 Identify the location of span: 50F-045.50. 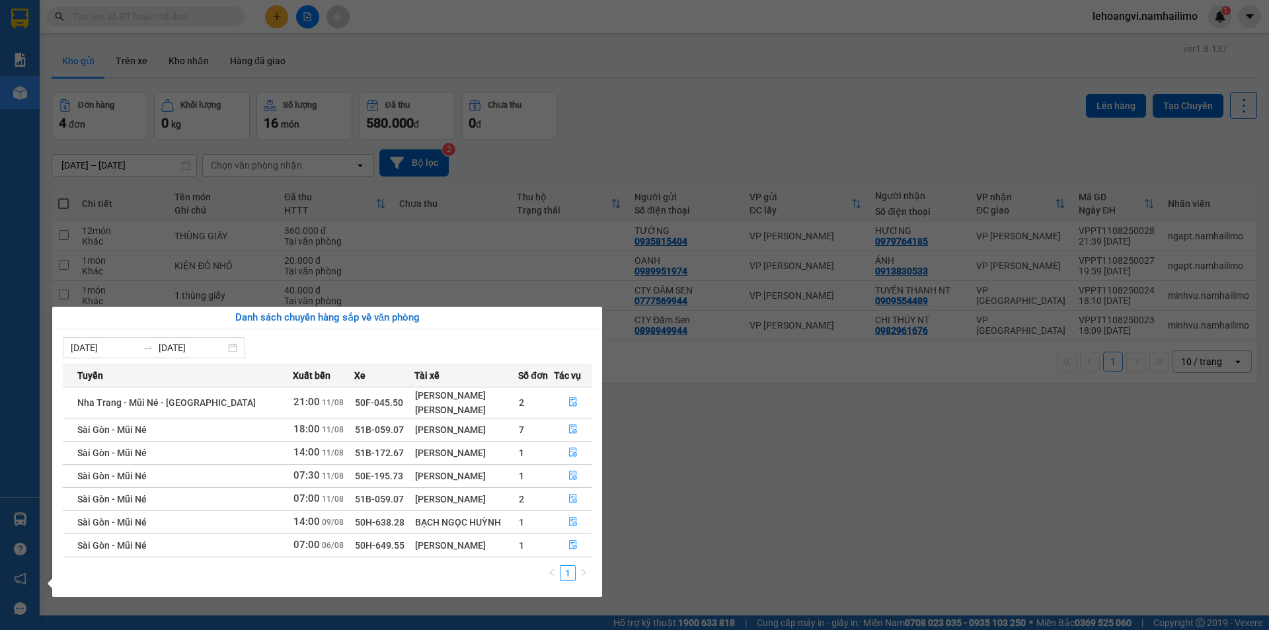
(379, 402).